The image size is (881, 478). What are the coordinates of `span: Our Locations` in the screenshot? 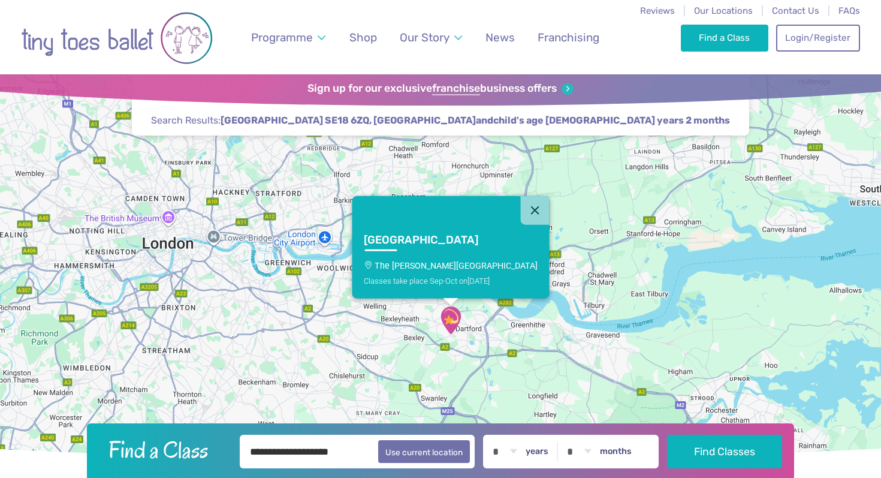 It's located at (723, 11).